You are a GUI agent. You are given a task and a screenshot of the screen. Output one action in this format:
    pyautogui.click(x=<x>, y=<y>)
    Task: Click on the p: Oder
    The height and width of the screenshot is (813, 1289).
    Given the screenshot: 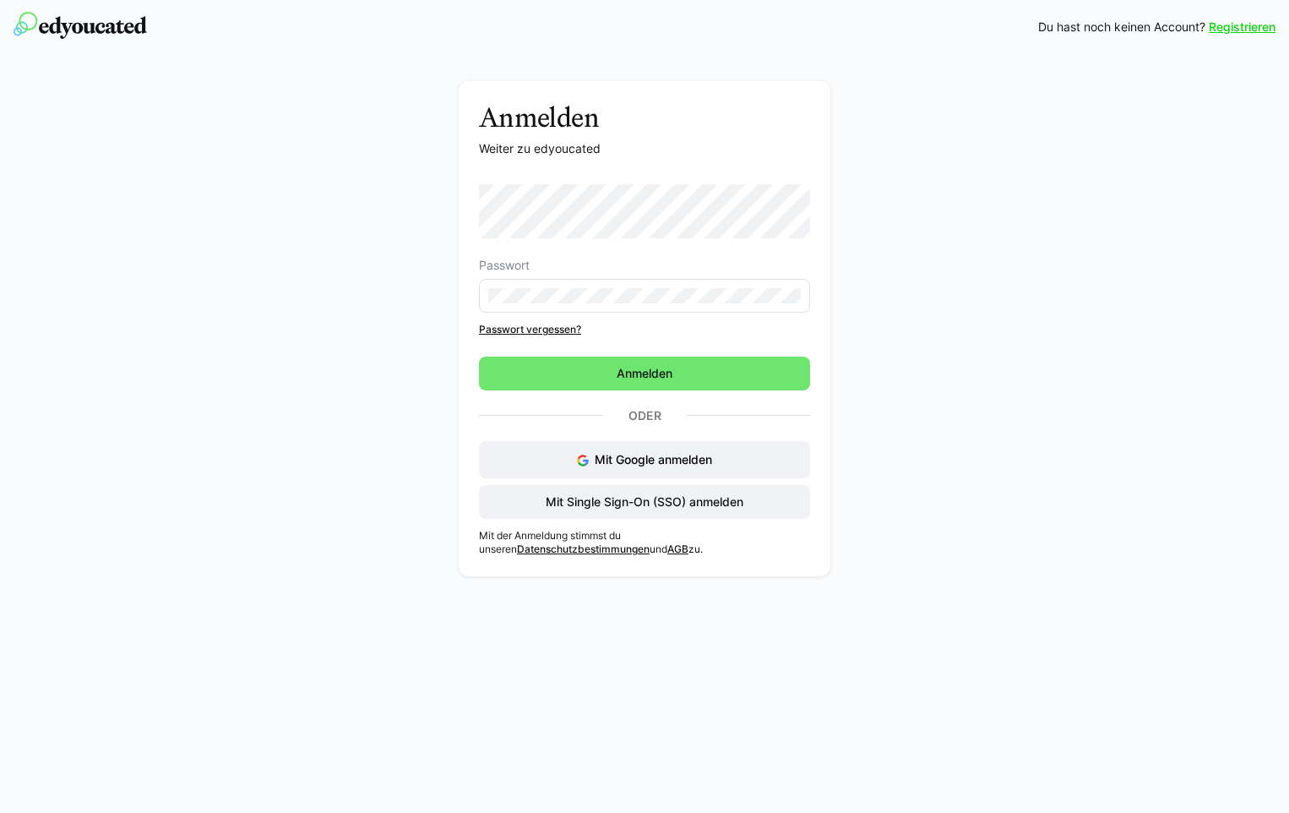 What is the action you would take?
    pyautogui.click(x=645, y=416)
    